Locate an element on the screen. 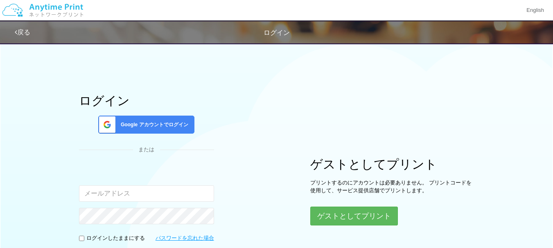 This screenshot has width=553, height=248. div: または is located at coordinates (147, 150).